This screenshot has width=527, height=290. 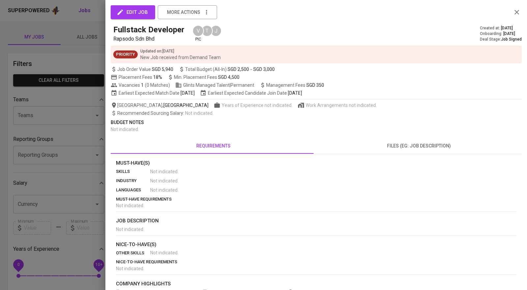 I want to click on span: 1, so click(x=142, y=85).